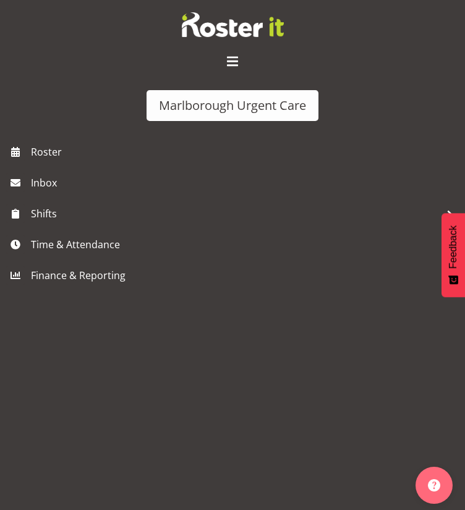 This screenshot has width=465, height=510. What do you see at coordinates (245, 152) in the screenshot?
I see `span: Roster` at bounding box center [245, 152].